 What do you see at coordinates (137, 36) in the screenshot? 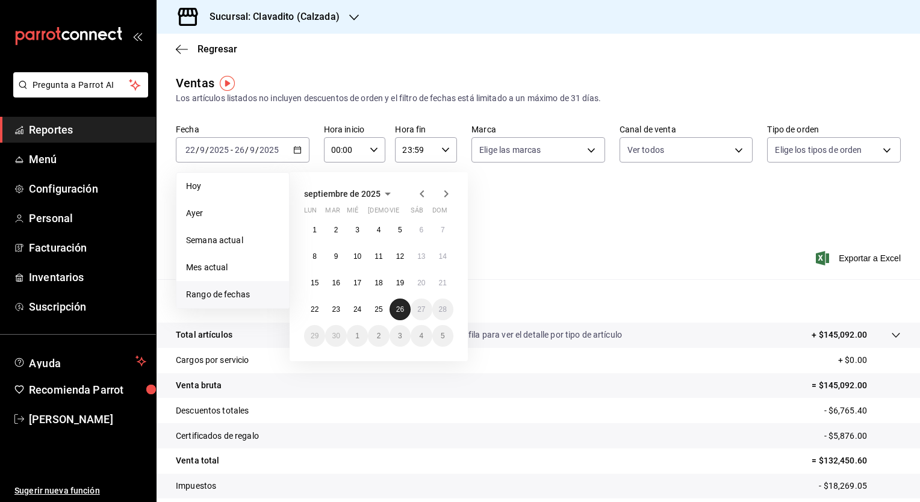
I see `button: open_drawer_menu` at bounding box center [137, 36].